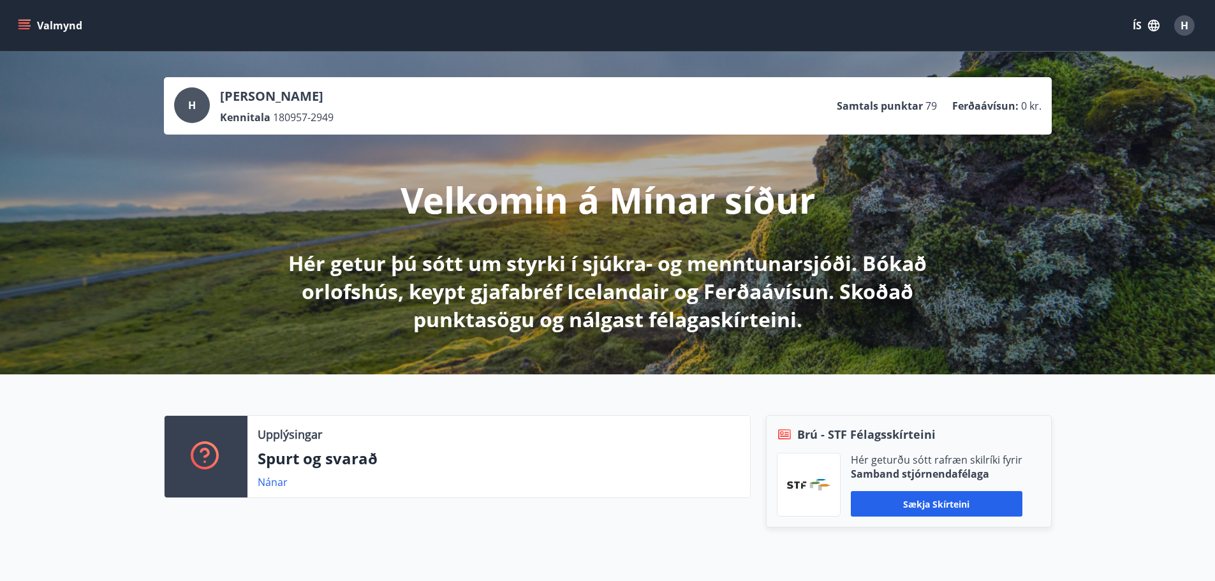 The width and height of the screenshot is (1215, 581). Describe the element at coordinates (499, 458) in the screenshot. I see `p: Spurt og svarað` at that location.